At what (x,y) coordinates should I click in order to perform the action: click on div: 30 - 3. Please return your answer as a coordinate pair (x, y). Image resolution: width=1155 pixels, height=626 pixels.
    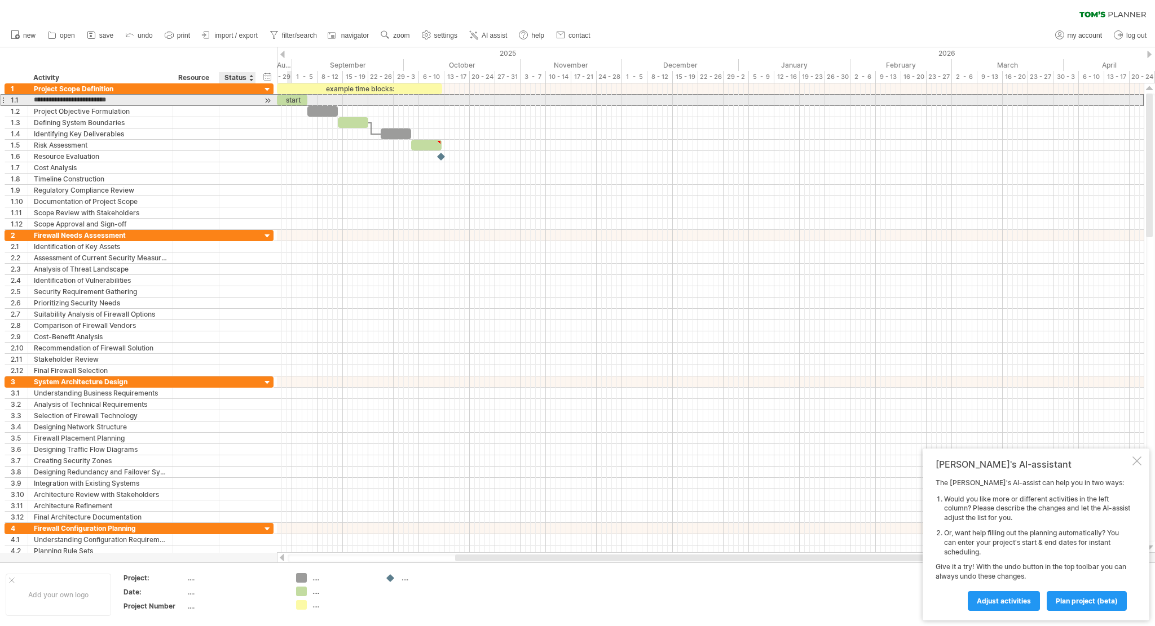
    Looking at the image, I should click on (1066, 77).